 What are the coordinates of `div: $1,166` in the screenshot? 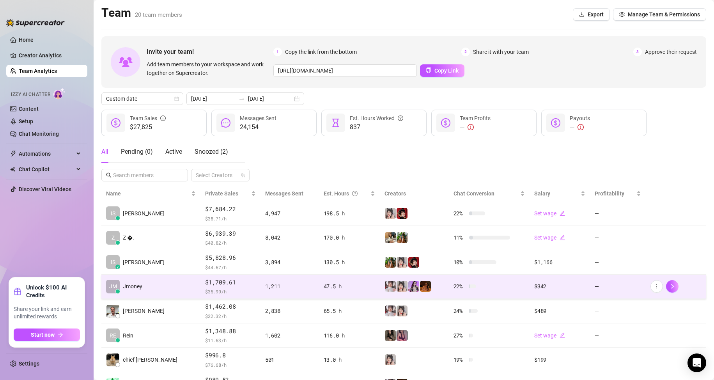 It's located at (559, 262).